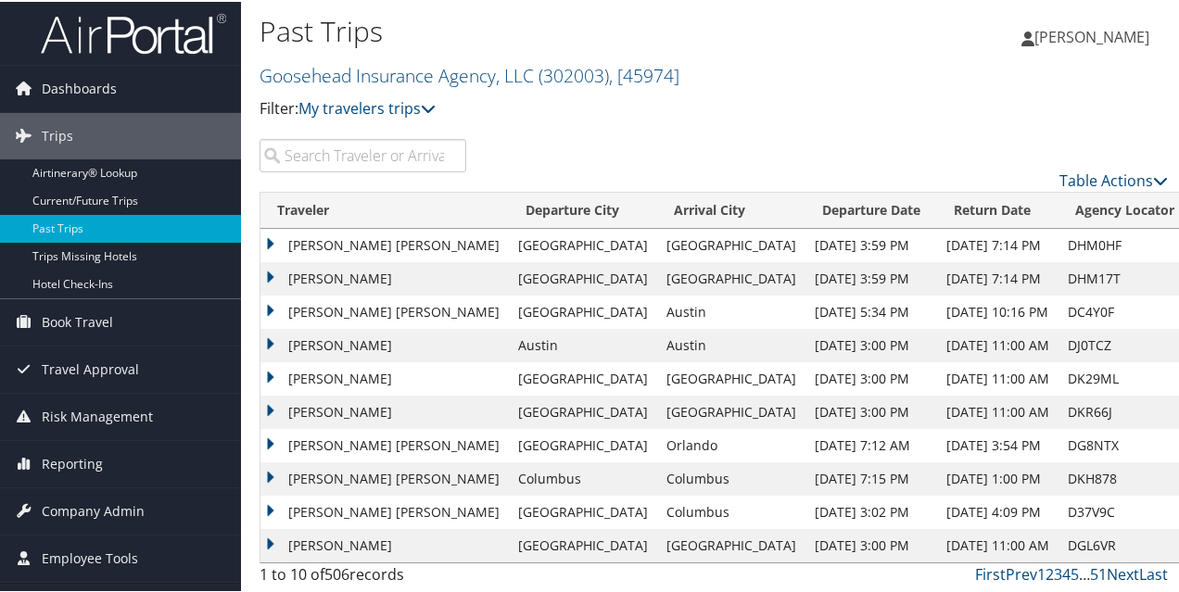 This screenshot has height=592, width=1179. What do you see at coordinates (574, 73) in the screenshot?
I see `span: ( 302003 )` at bounding box center [574, 73].